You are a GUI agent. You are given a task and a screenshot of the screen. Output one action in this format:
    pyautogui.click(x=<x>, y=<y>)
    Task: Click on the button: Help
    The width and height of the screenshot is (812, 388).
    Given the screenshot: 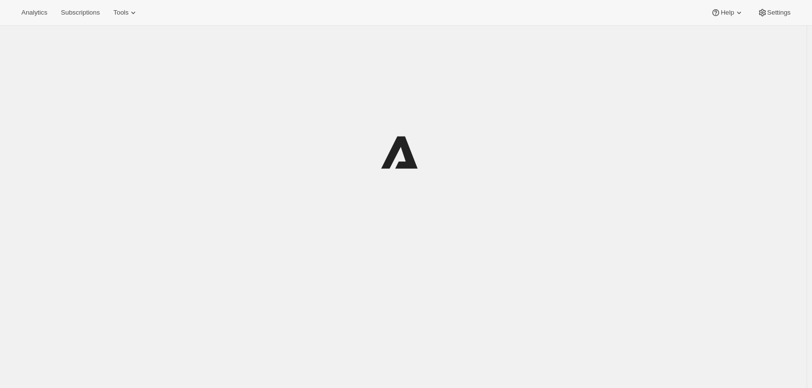 What is the action you would take?
    pyautogui.click(x=727, y=13)
    